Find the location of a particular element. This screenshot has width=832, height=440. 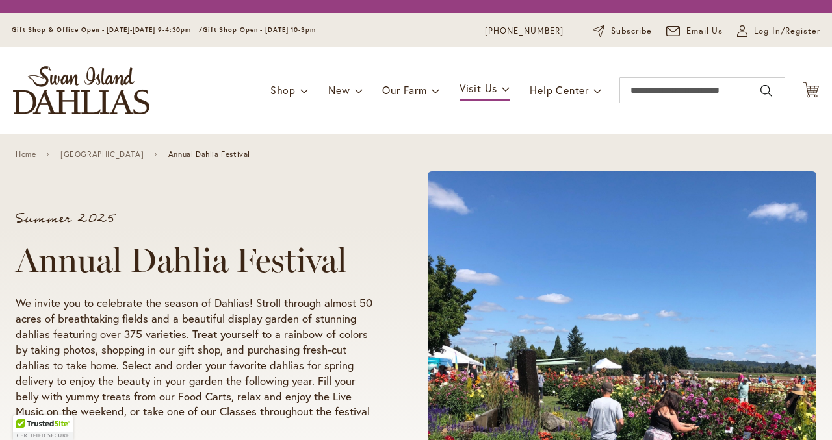

a: Log In/Register is located at coordinates (778, 31).